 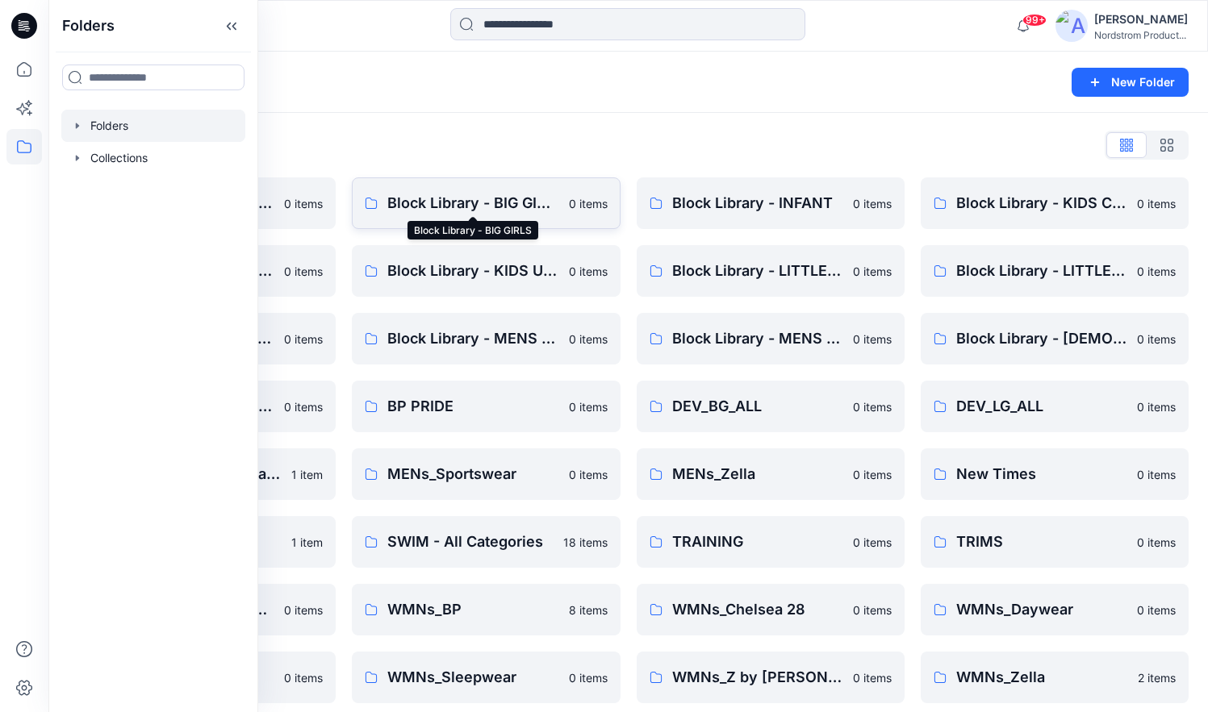 I want to click on p: Block Library - MENS SLEEP & UNDERWEAR, so click(x=473, y=339).